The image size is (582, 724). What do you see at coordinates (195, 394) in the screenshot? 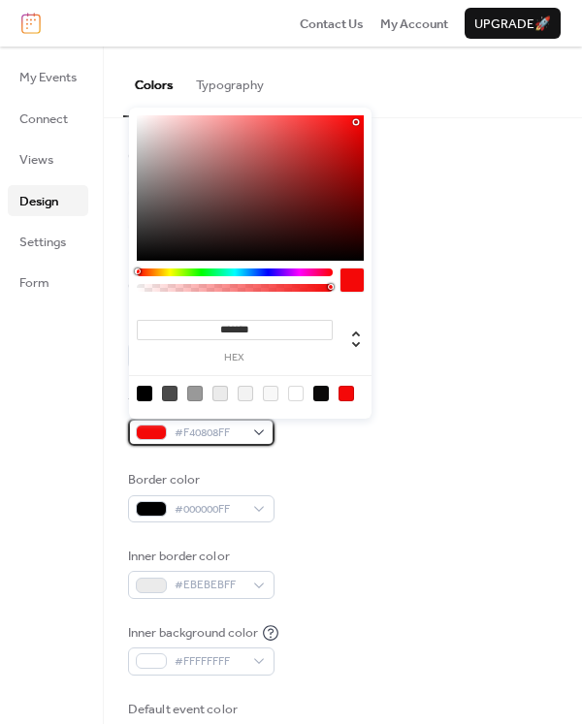
I see `div: rgb(153, 153, 153)` at bounding box center [195, 394].